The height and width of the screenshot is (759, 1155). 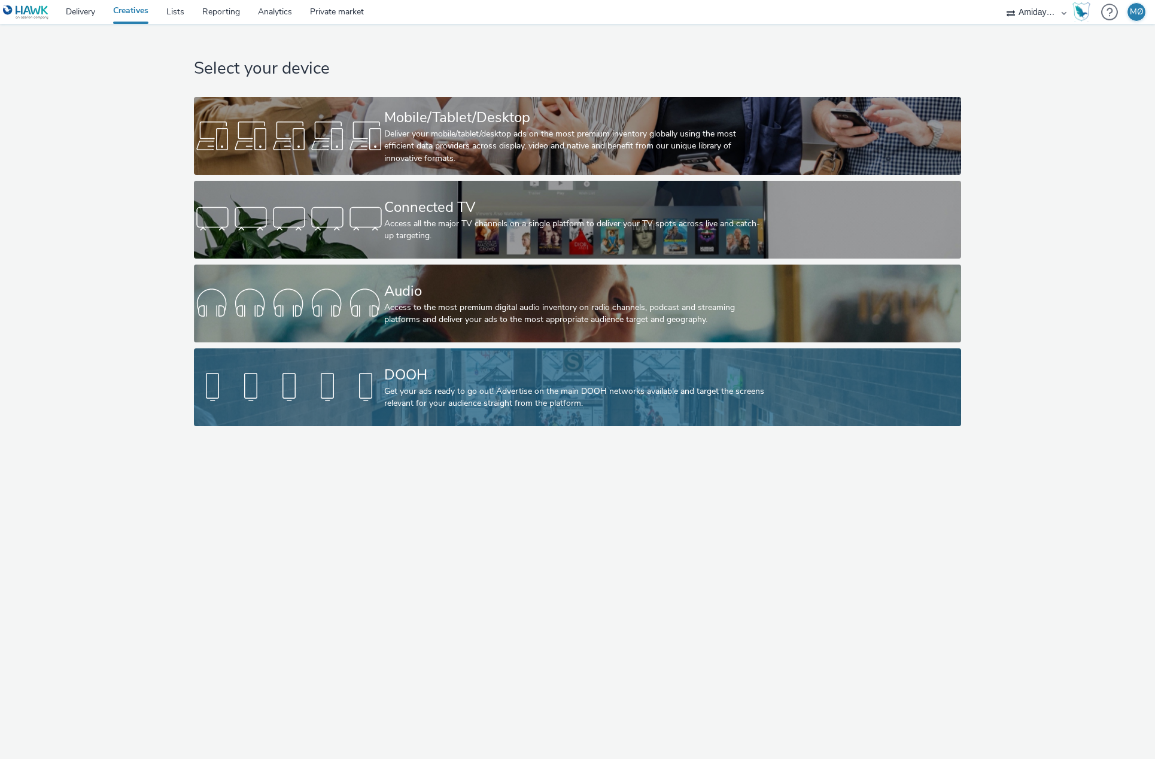 What do you see at coordinates (575, 291) in the screenshot?
I see `div: Audio` at bounding box center [575, 291].